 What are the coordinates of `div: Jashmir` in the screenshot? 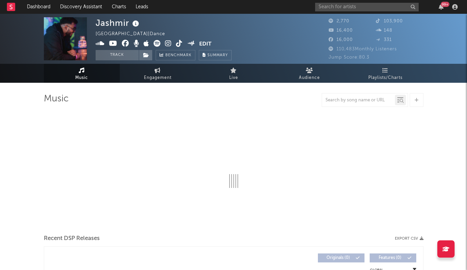 It's located at (118, 23).